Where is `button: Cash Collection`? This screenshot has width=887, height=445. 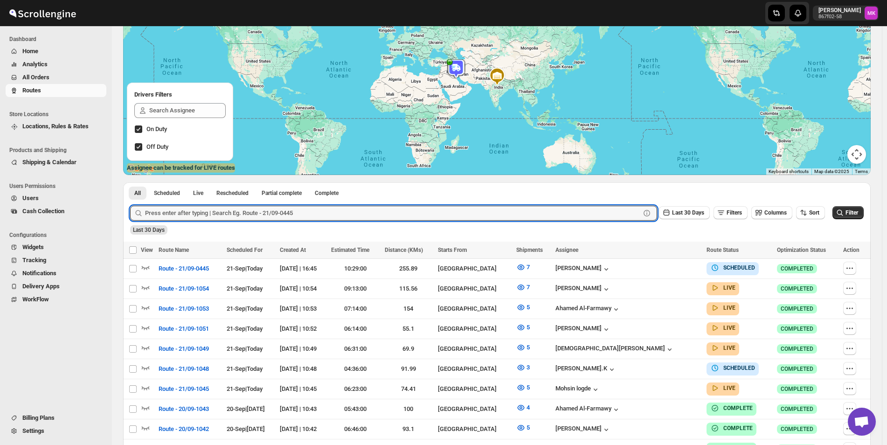 button: Cash Collection is located at coordinates (56, 211).